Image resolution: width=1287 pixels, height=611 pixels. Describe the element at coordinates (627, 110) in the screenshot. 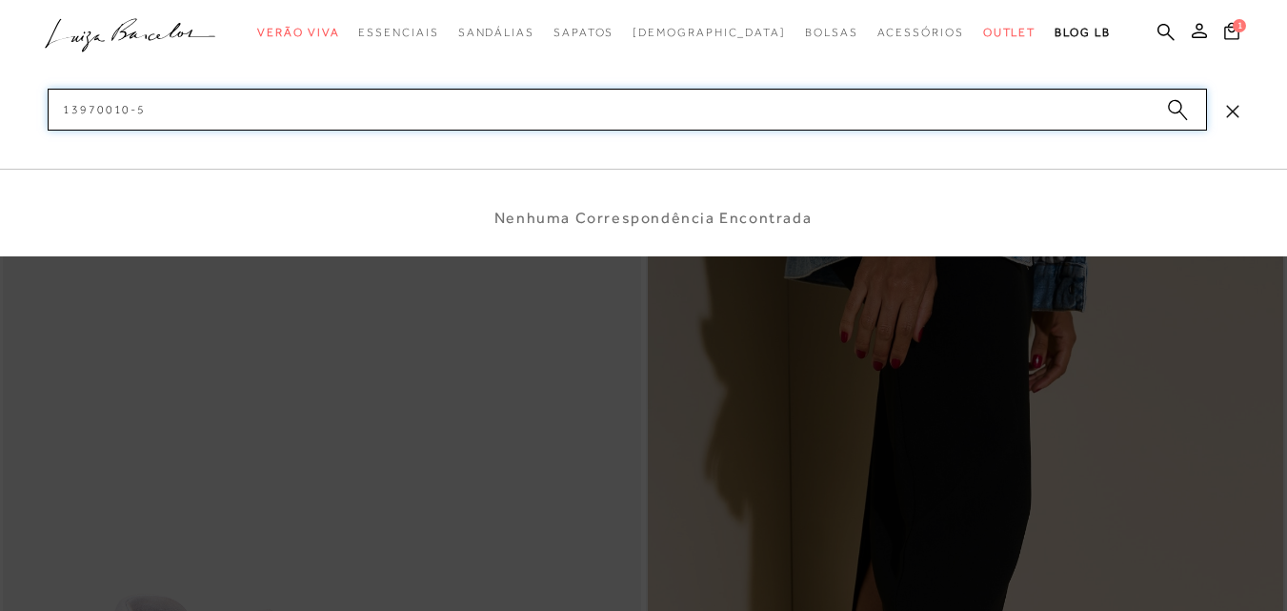

I see `input: Buscar.` at that location.